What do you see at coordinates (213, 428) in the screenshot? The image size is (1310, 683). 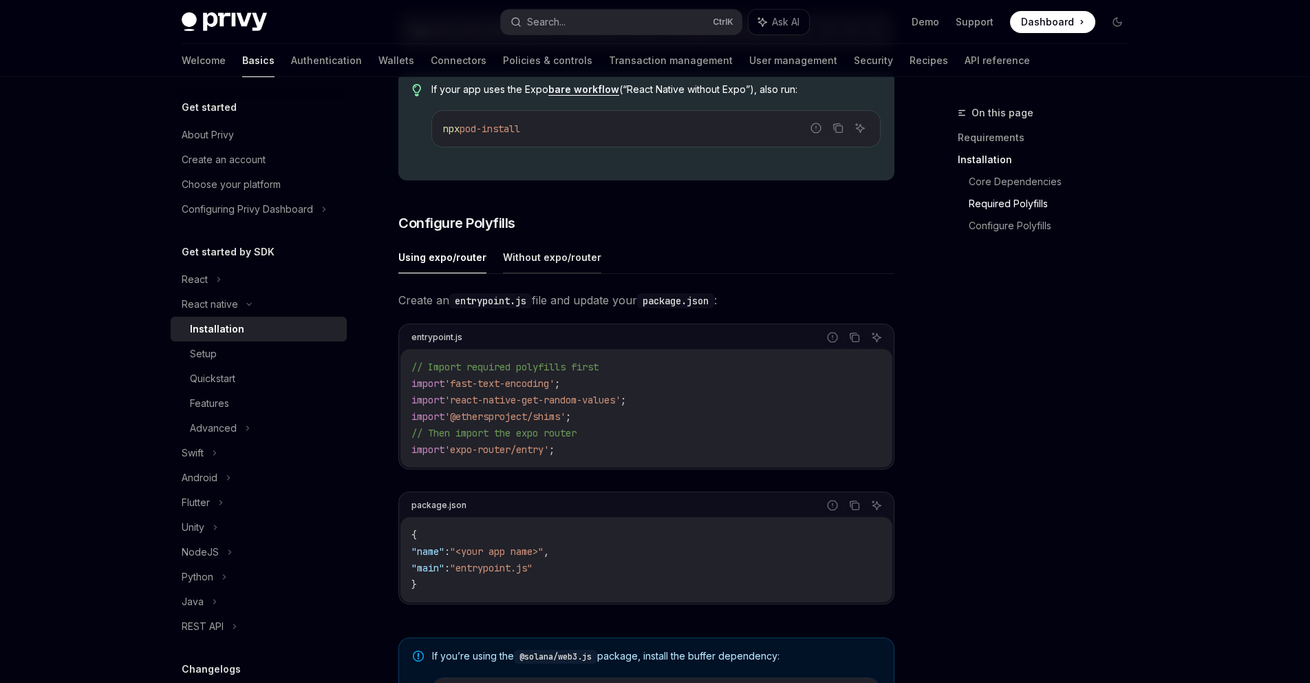 I see `div: Advanced` at bounding box center [213, 428].